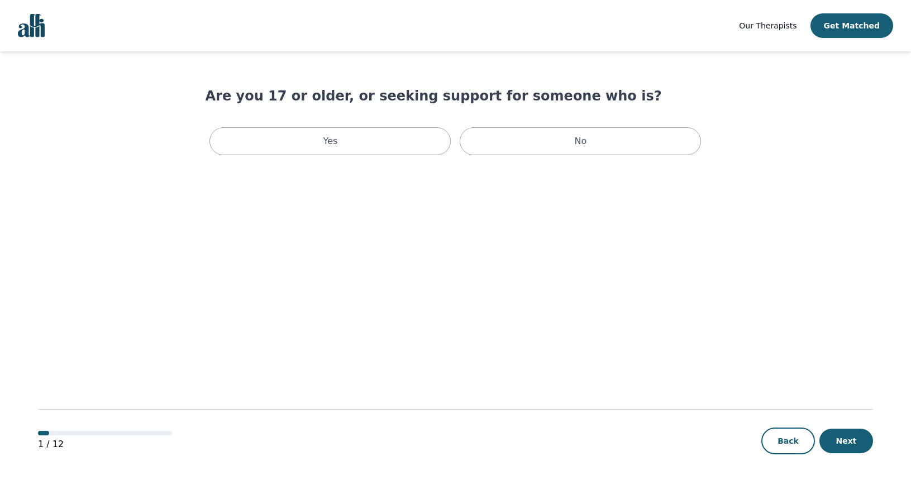  What do you see at coordinates (852, 26) in the screenshot?
I see `button: Get Matched` at bounding box center [852, 26].